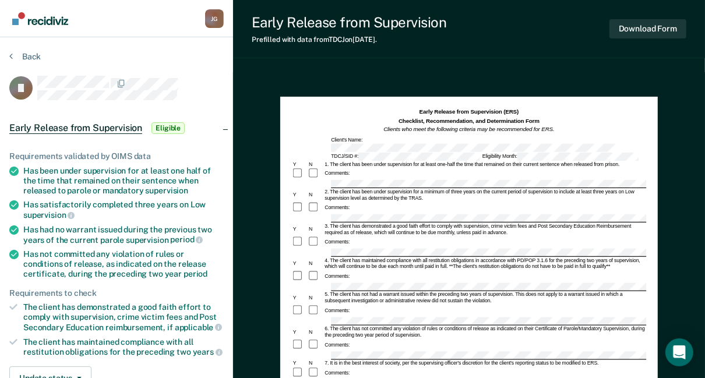 Image resolution: width=705 pixels, height=378 pixels. What do you see at coordinates (484, 264) in the screenshot?
I see `div: 4. The client has maintained compliance with all restitution obligations in accordance with PD/PO...` at bounding box center [484, 264].